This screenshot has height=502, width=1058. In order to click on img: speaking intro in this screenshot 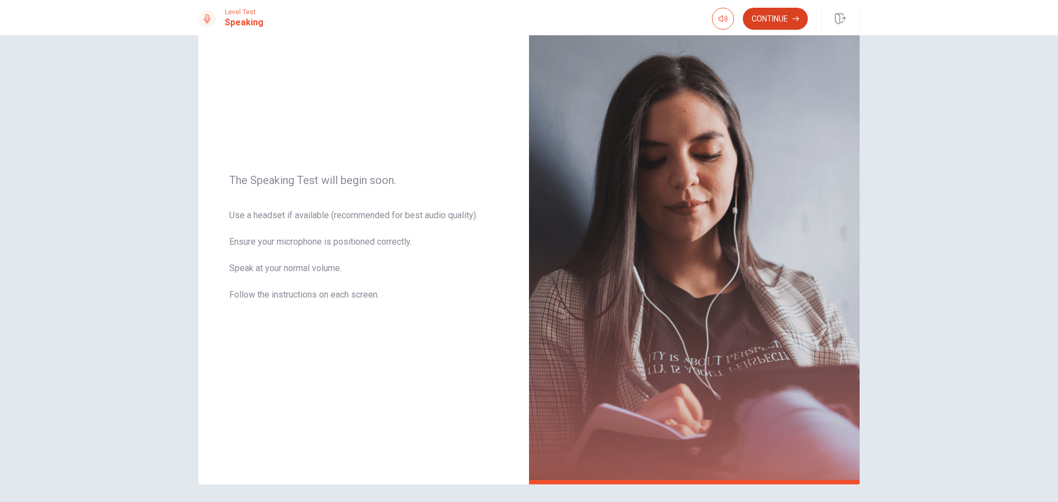, I will do `click(694, 244)`.